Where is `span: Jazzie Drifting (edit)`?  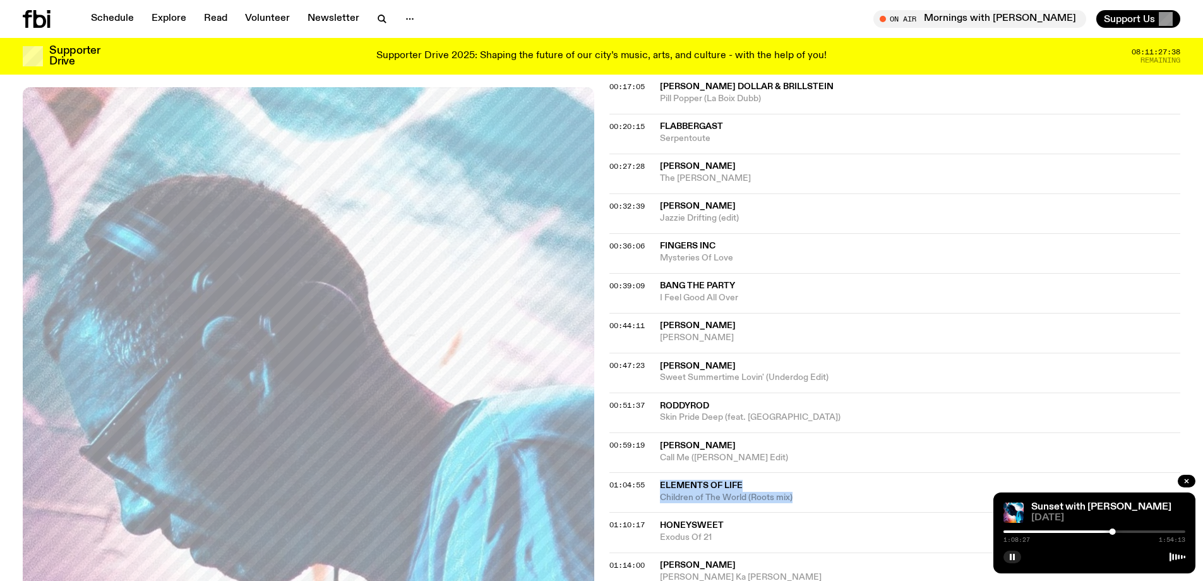 span: Jazzie Drifting (edit) is located at coordinates (920, 218).